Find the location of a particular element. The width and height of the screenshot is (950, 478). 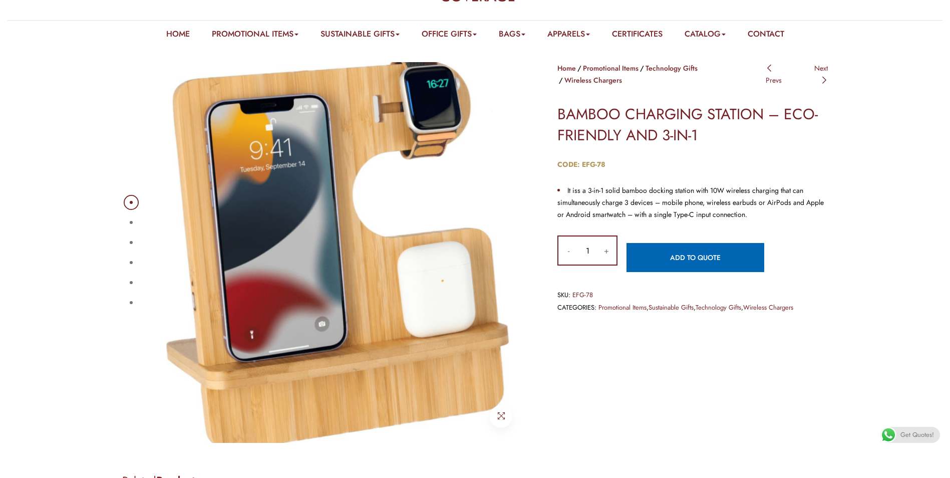

strong: CODE: EFG-78 is located at coordinates (582, 164).